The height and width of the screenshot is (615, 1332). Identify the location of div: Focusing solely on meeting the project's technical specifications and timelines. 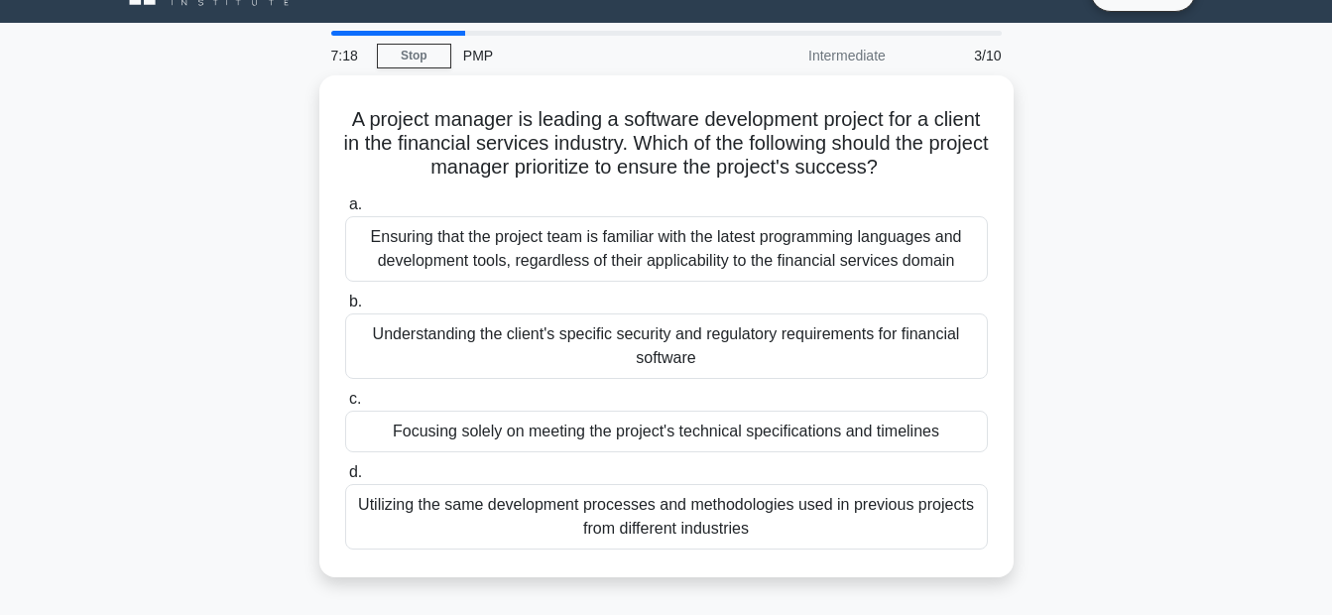
(667, 432).